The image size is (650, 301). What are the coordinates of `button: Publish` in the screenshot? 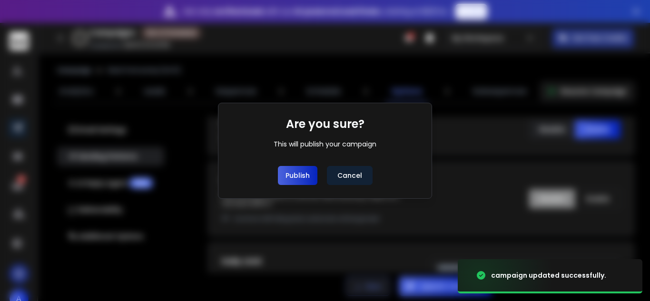 It's located at (298, 176).